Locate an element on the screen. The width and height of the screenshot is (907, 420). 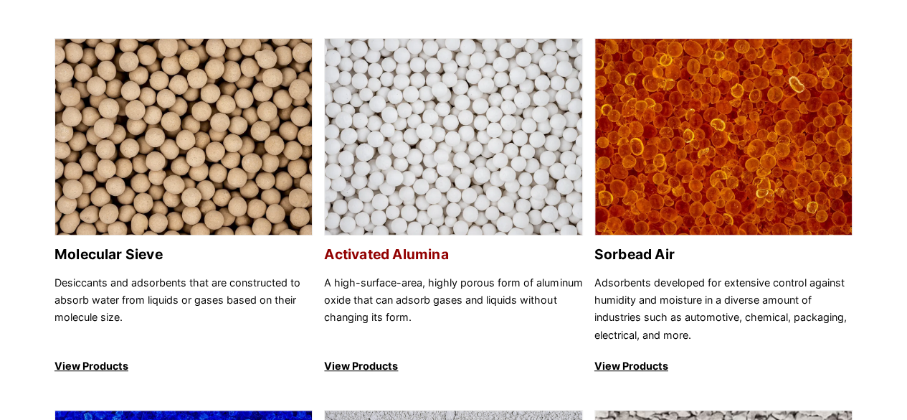
p: Adsorbents developed for extensive control against humidity and moisture in a diverse amount of i... is located at coordinates (724, 309).